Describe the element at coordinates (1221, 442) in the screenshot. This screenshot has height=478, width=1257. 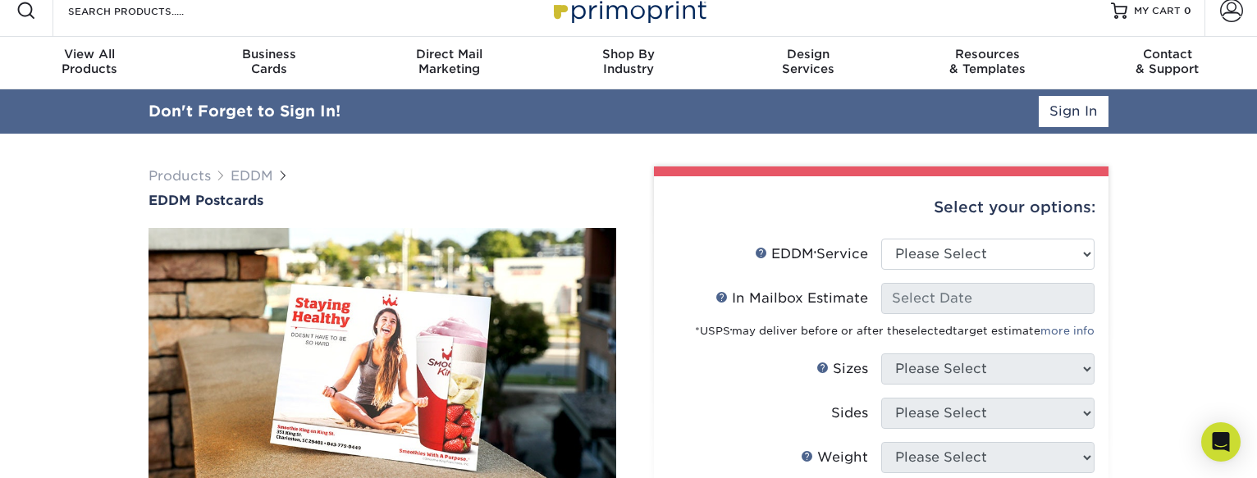
I see `div: Open Intercom Messenger` at that location.